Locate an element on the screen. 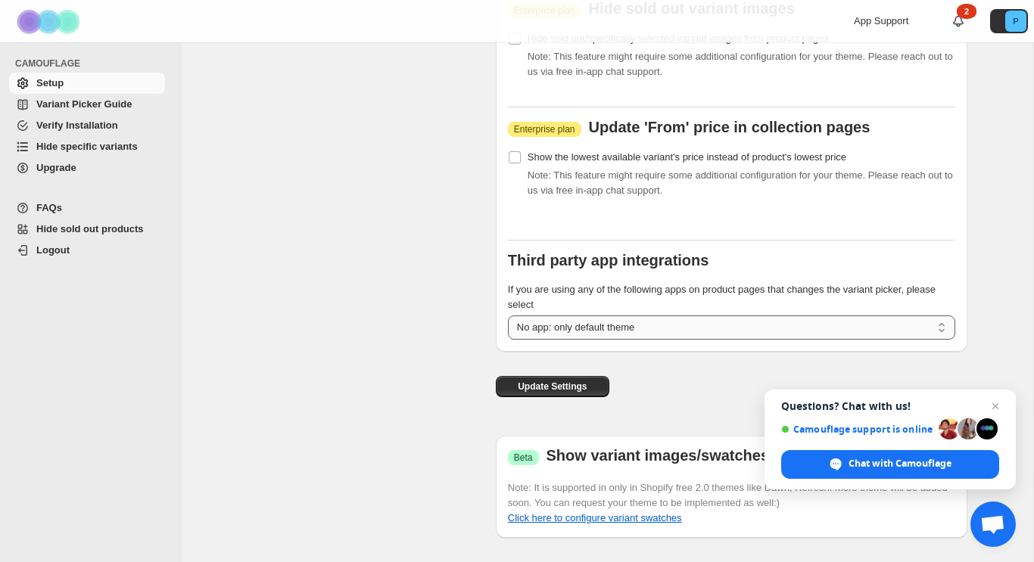 The width and height of the screenshot is (1034, 562). span: Hide specific variants is located at coordinates (87, 146).